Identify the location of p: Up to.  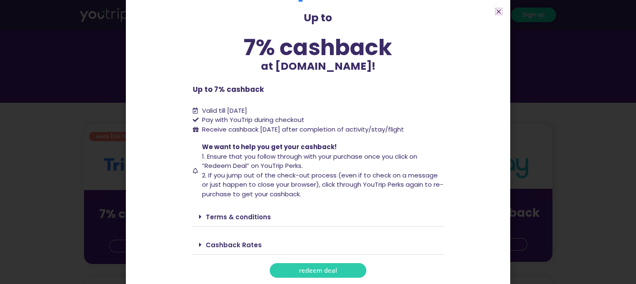
(318, 18).